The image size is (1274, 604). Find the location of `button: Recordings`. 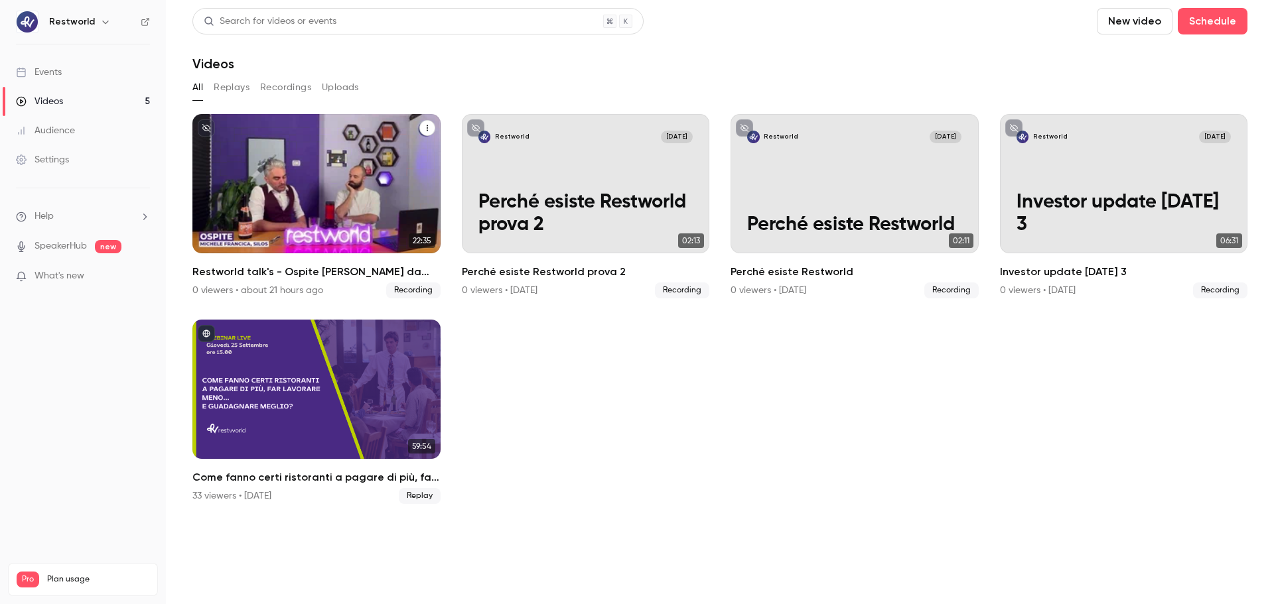

button: Recordings is located at coordinates (285, 88).